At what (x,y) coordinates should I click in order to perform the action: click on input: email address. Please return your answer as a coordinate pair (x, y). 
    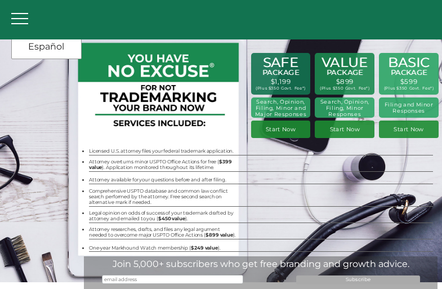
    Looking at the image, I should click on (172, 279).